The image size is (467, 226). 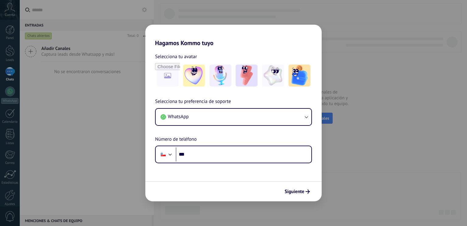 What do you see at coordinates (273, 75) in the screenshot?
I see `img: -4.jpeg` at bounding box center [273, 75].